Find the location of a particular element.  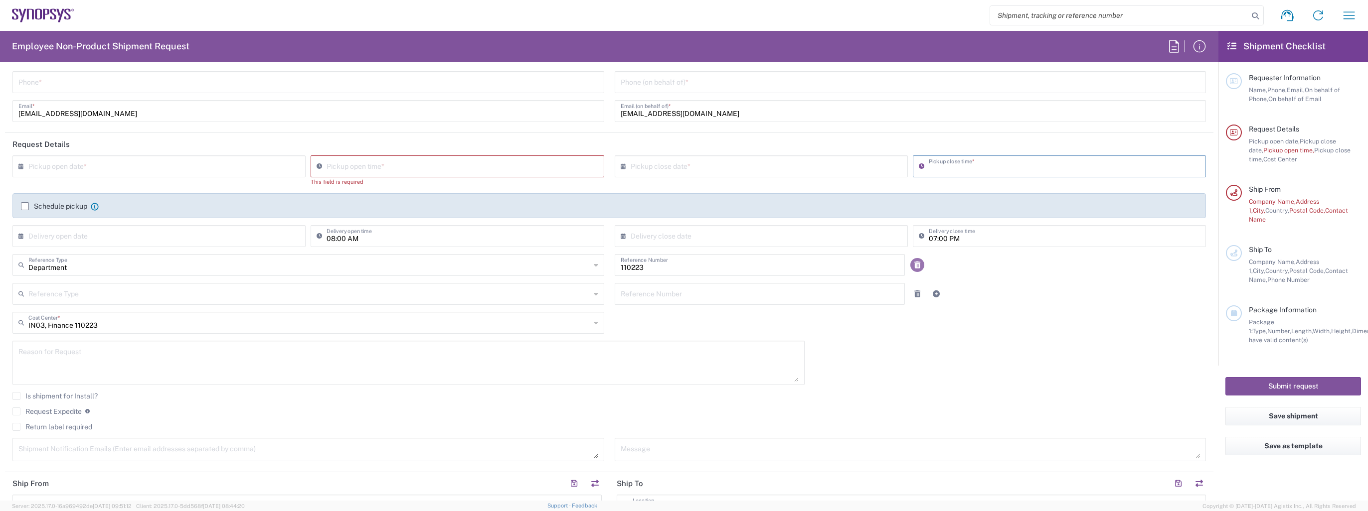

a: Feedback is located at coordinates (584, 506).